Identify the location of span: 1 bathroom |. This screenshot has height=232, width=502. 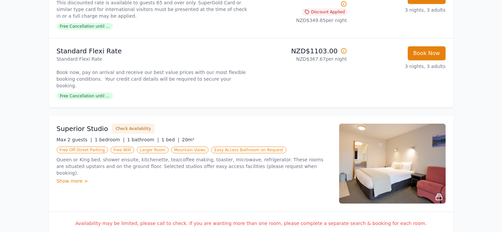
(143, 140).